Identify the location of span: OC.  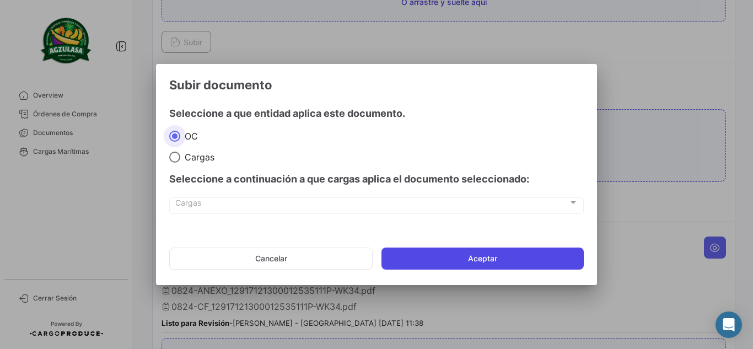
(189, 136).